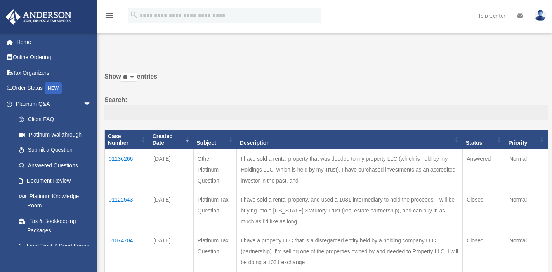 The width and height of the screenshot is (552, 272). Describe the element at coordinates (484, 169) in the screenshot. I see `td: Answered` at that location.